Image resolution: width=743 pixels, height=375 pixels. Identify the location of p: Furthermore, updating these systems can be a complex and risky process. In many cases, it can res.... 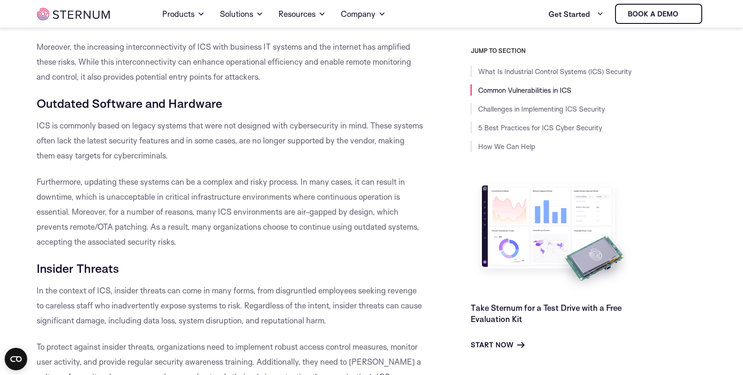
(230, 212).